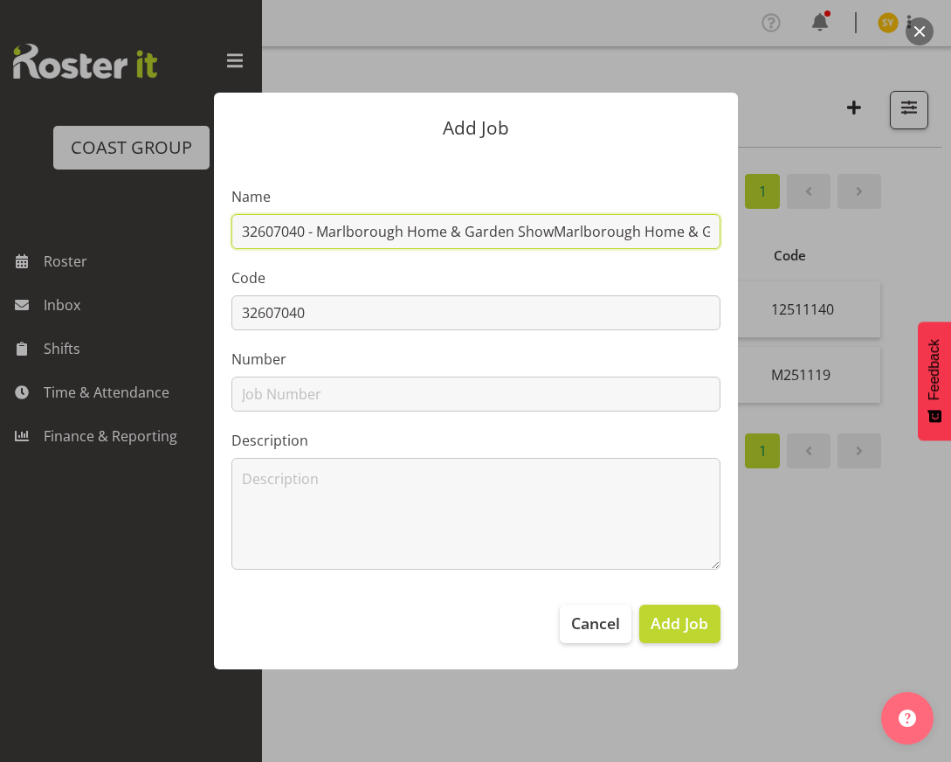  I want to click on p: Add Job, so click(476, 128).